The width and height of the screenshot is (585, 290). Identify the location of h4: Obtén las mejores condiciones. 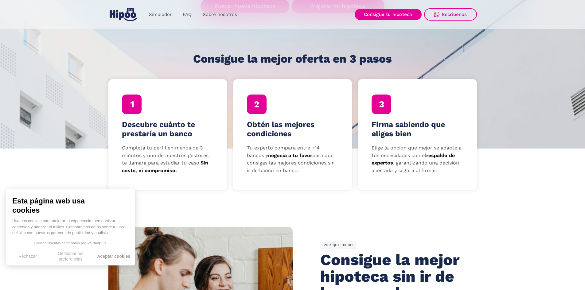
(293, 129).